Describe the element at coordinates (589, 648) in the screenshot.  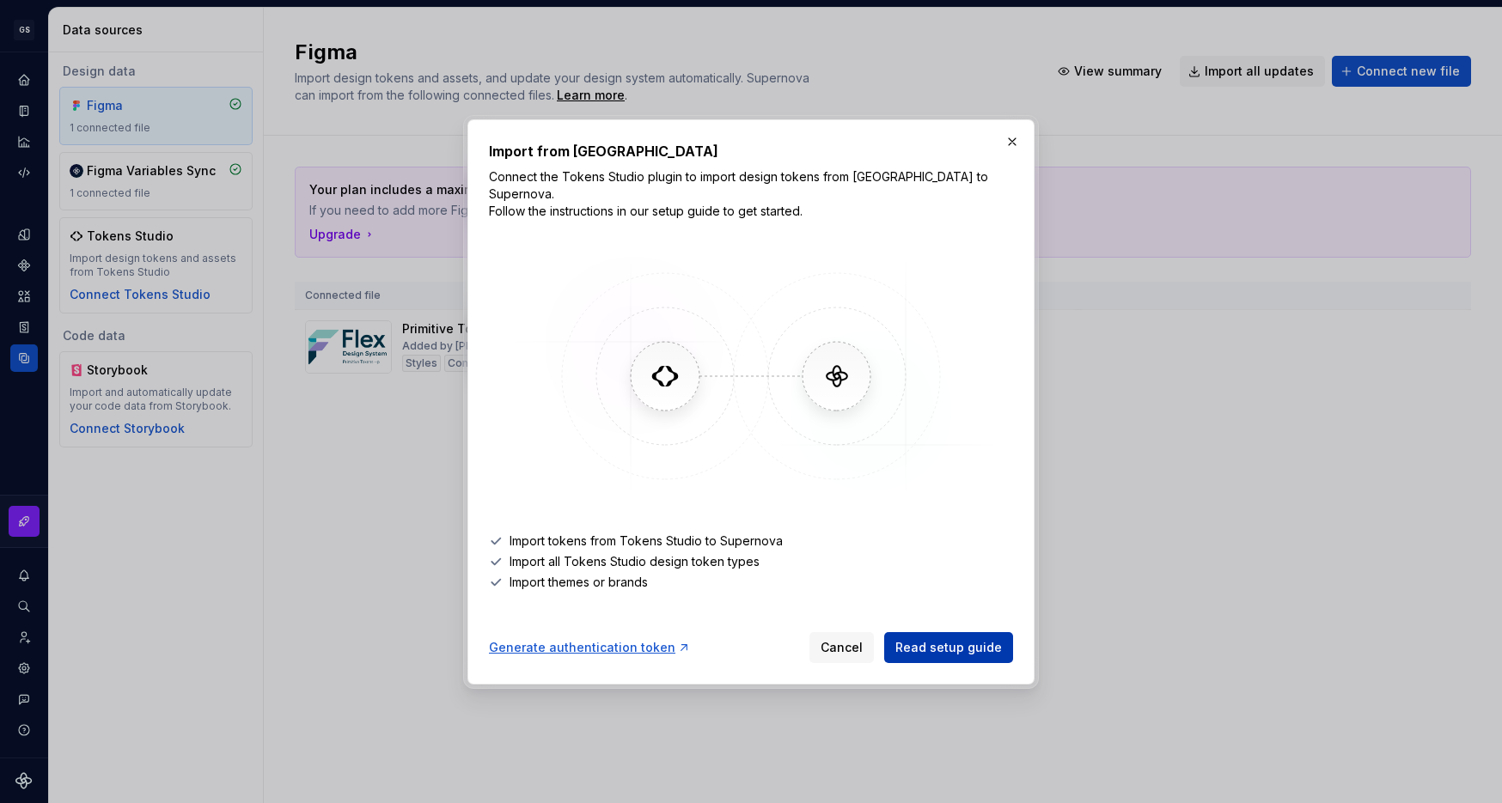
I see `div: Generate authentication token` at that location.